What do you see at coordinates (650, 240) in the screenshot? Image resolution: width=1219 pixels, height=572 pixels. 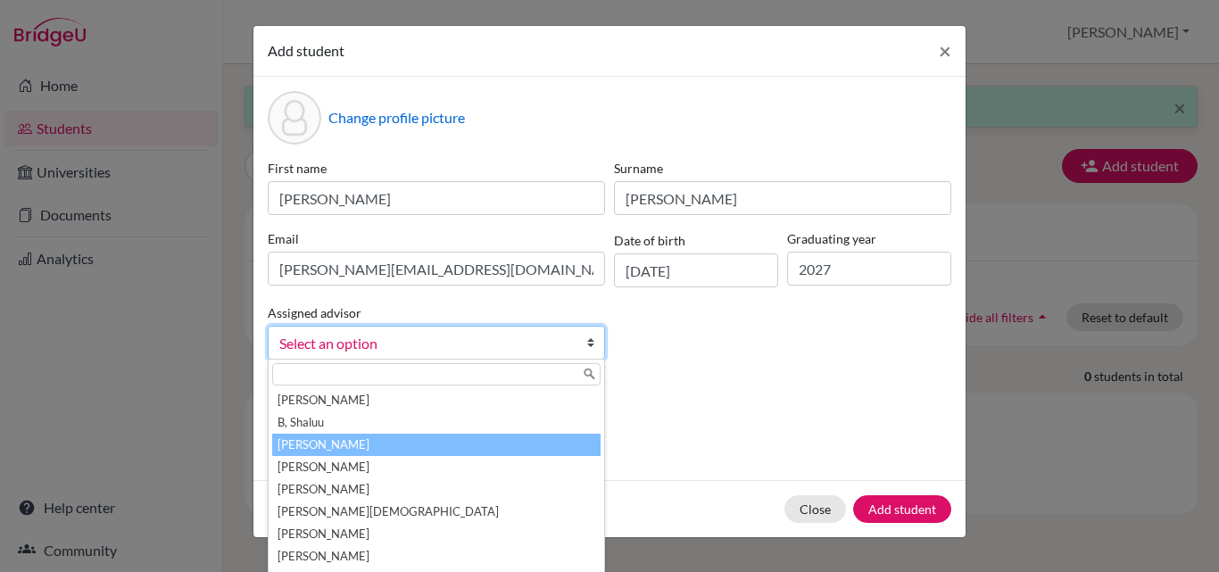 I see `label: Date of birth` at bounding box center [650, 240].